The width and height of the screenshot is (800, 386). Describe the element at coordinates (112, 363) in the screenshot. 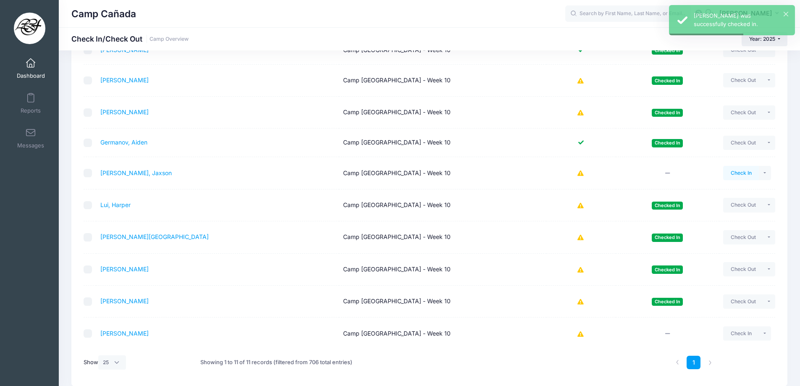

I see `select: Show` at that location.